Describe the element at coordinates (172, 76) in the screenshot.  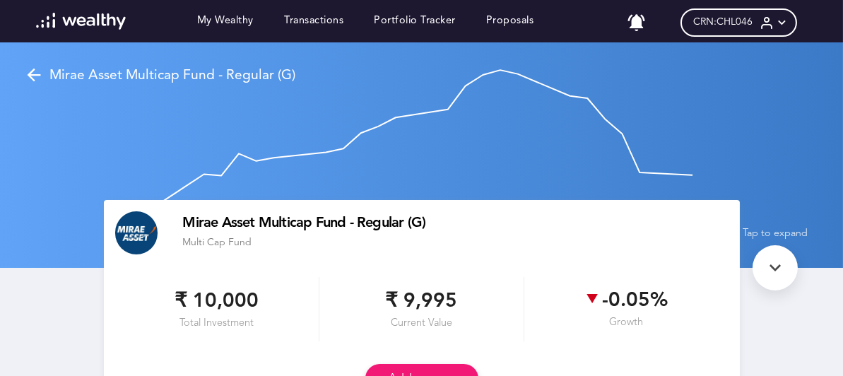
I see `p: Mirae Asset Multicap Fund - Regular (G)` at that location.